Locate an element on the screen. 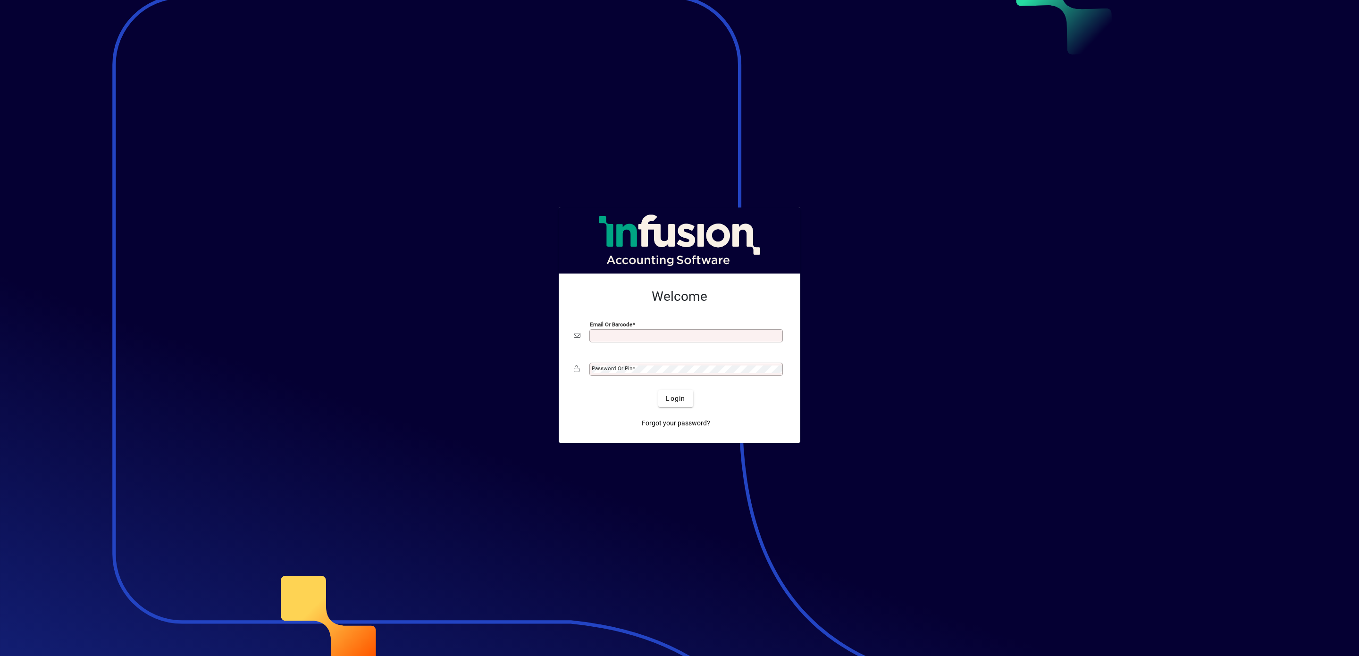 This screenshot has width=1359, height=656. mat-label: Email or Barcode is located at coordinates (611, 325).